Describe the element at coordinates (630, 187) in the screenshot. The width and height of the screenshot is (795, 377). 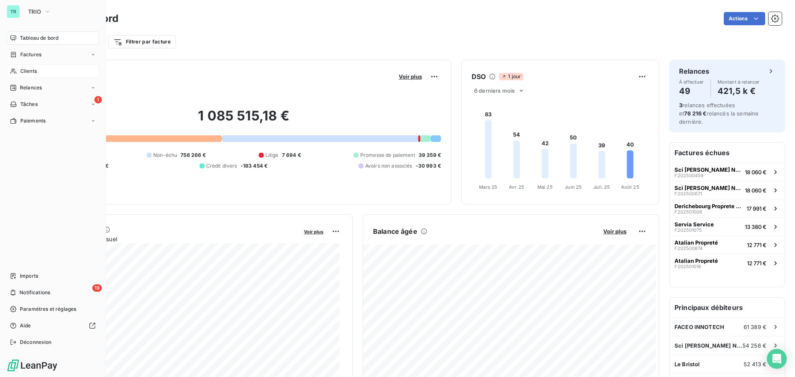
I see `tspan: Août 25` at that location.